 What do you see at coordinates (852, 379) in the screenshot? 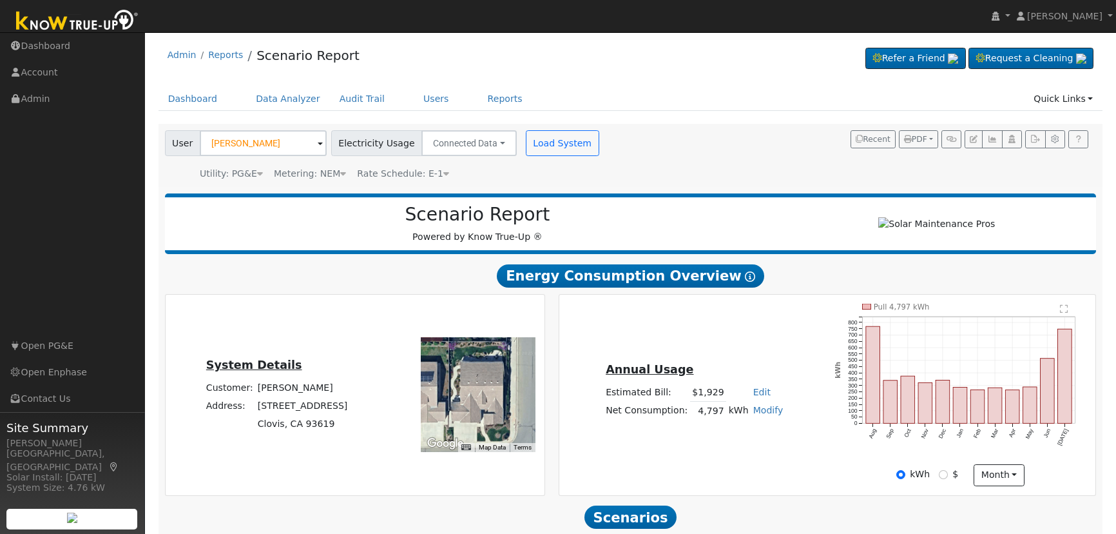
I see `text: 350` at bounding box center [852, 379].